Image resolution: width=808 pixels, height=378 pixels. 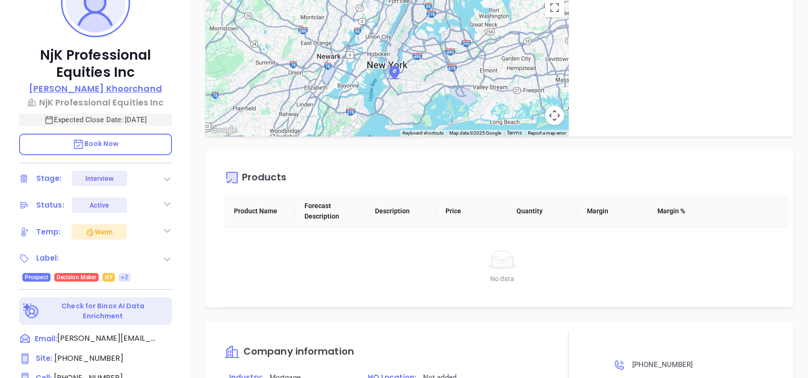 What do you see at coordinates (44, 358) in the screenshot?
I see `span: Site :` at bounding box center [44, 358].